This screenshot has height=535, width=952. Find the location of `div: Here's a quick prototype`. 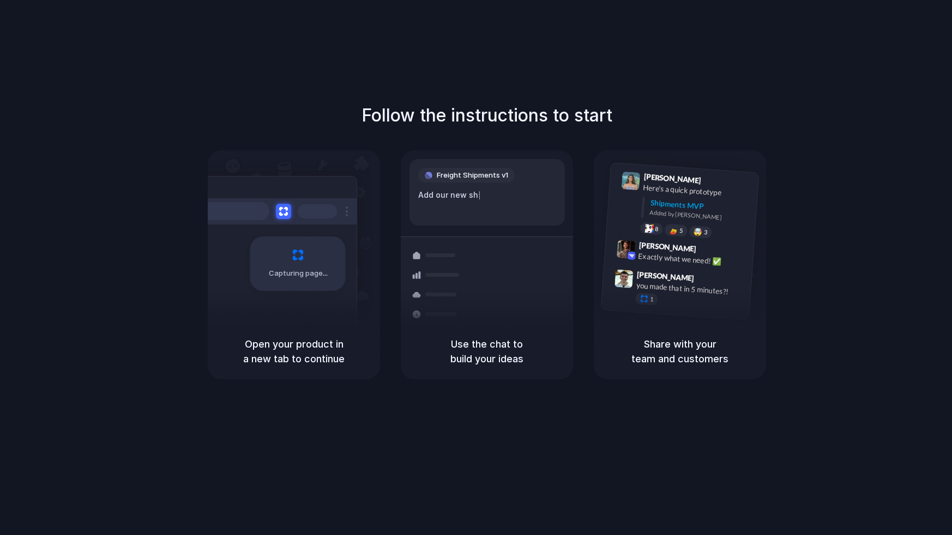

div: Here's a quick prototype is located at coordinates (697, 191).